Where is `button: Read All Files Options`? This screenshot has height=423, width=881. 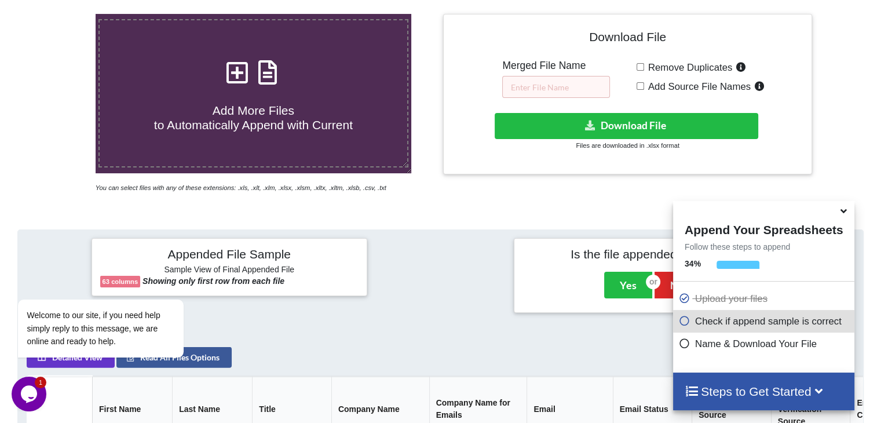
button: Read All Files Options is located at coordinates (174, 357).